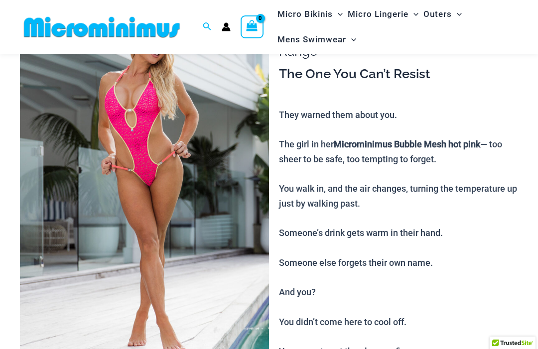 Image resolution: width=538 pixels, height=349 pixels. Describe the element at coordinates (442, 14) in the screenshot. I see `a: OutersMenu ToggleMenu Toggle` at that location.